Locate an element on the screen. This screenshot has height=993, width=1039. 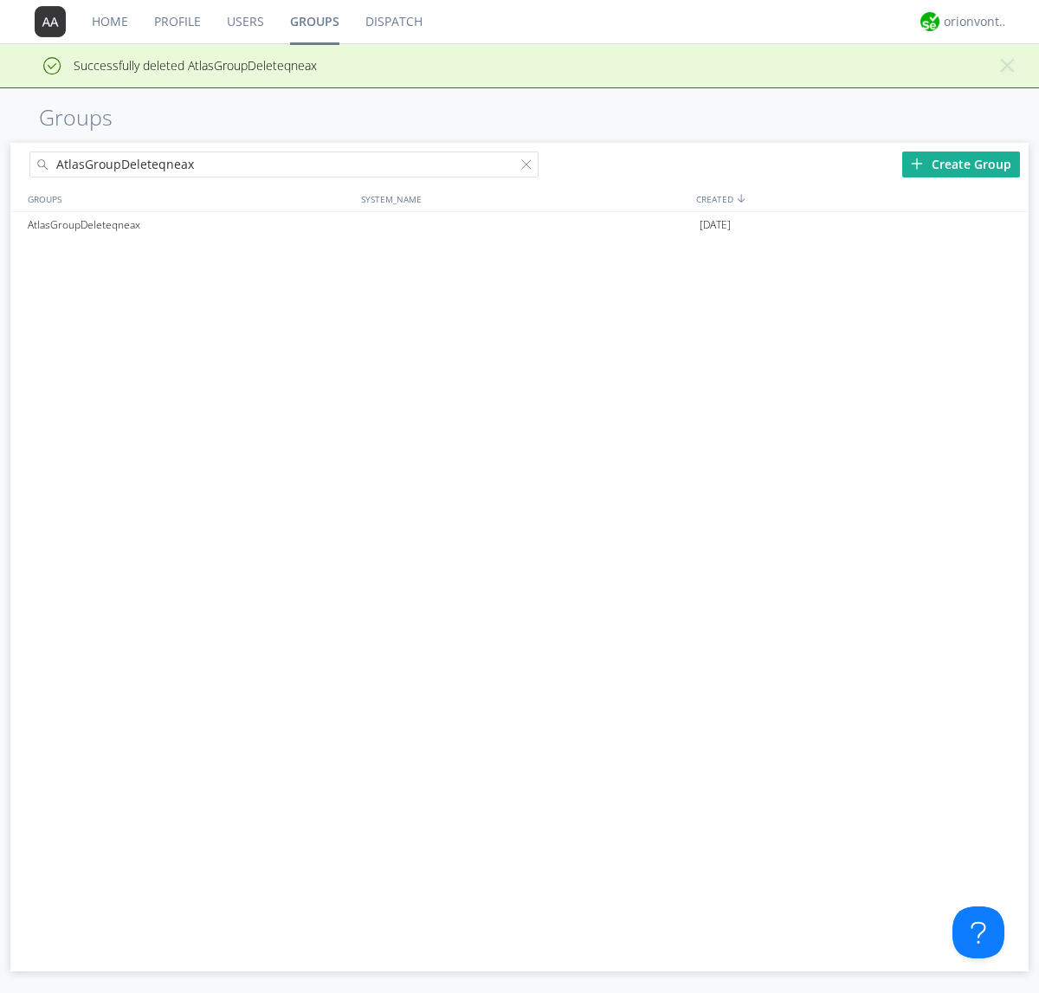
div: GROUPS is located at coordinates (188, 198).